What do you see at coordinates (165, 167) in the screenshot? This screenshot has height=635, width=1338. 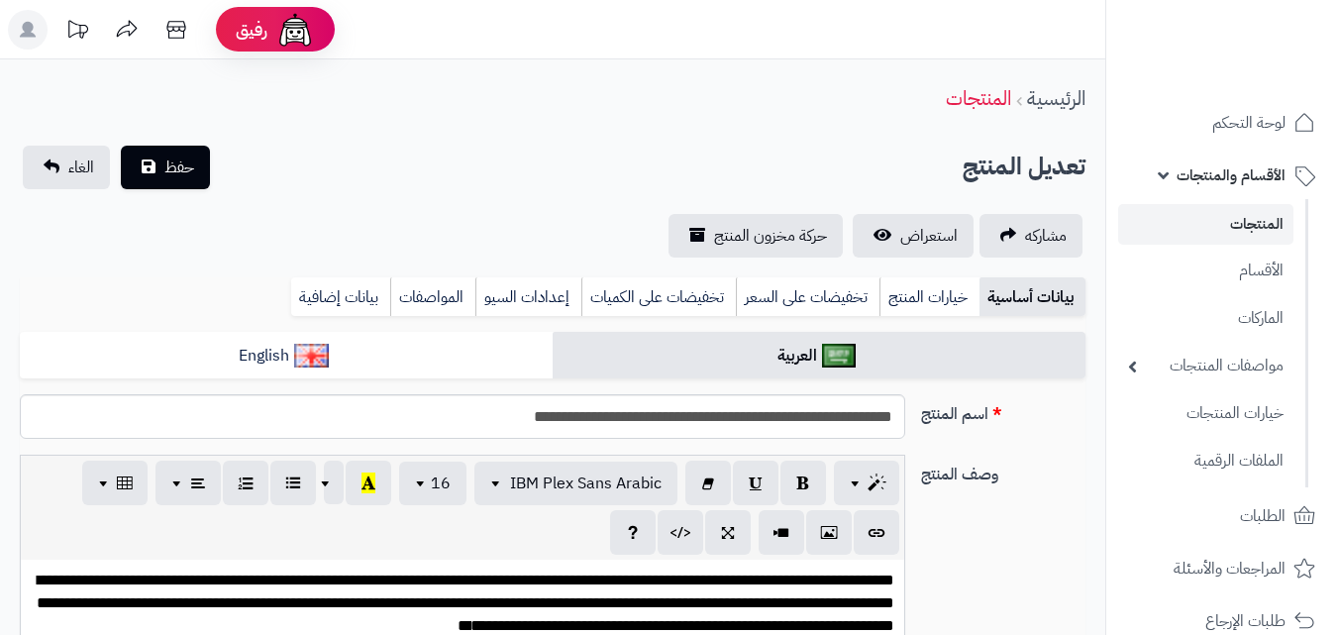 I see `button: حفظ` at bounding box center [165, 167].